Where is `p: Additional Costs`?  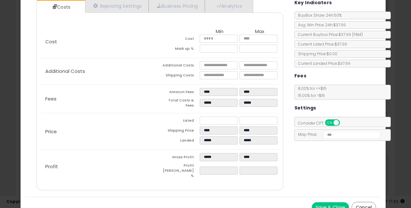
p: Additional Costs is located at coordinates (100, 71).